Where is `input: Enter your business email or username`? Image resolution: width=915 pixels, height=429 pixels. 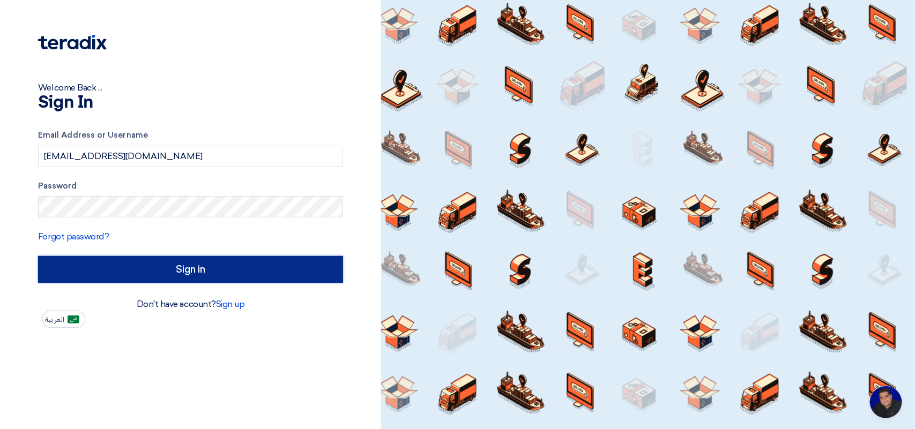 input: Enter your business email or username is located at coordinates (190, 156).